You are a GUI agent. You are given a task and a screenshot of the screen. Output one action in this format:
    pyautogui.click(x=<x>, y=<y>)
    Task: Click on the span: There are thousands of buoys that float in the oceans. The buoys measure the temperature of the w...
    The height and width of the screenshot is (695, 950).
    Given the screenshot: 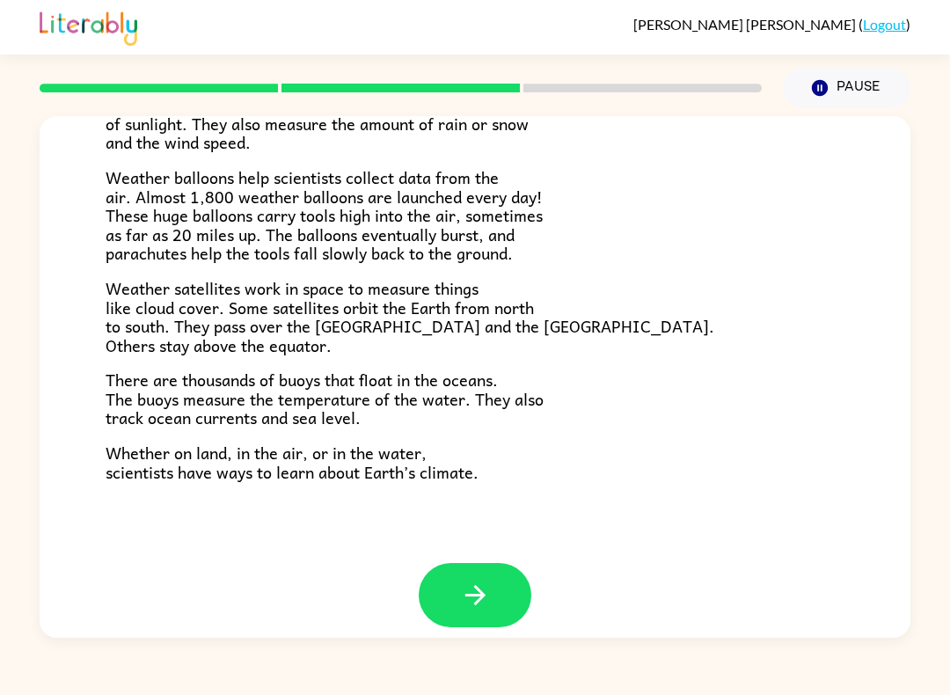 What is the action you would take?
    pyautogui.click(x=325, y=398)
    